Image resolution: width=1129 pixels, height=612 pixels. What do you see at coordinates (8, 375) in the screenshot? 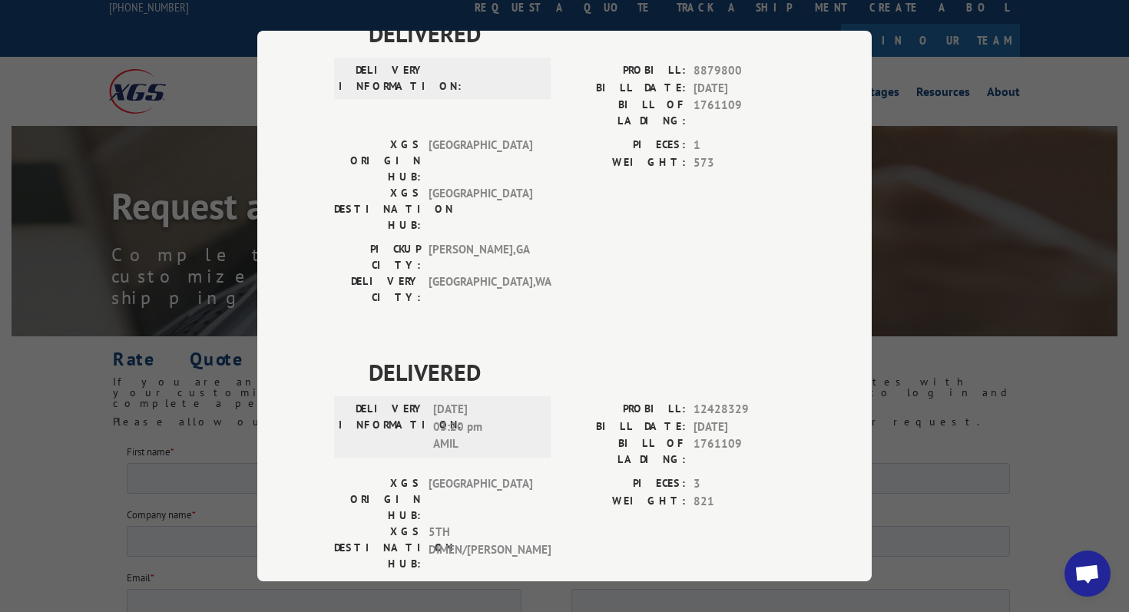
I see `input: Supply Chain Integration` at bounding box center [8, 375].